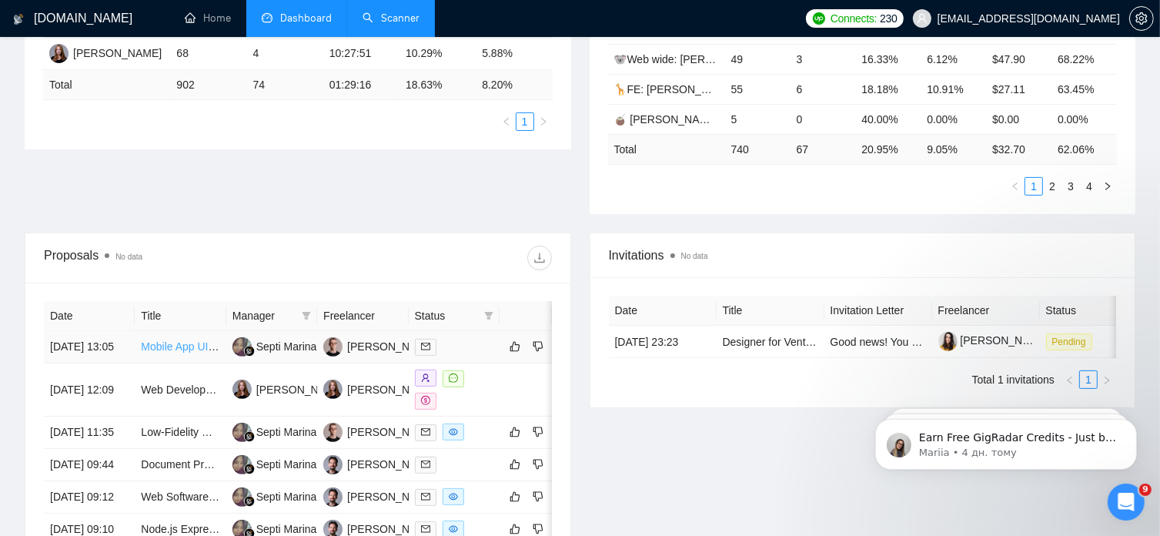 The height and width of the screenshot is (536, 1160). What do you see at coordinates (887, 118) in the screenshot?
I see `td: 40.00%` at bounding box center [887, 118].